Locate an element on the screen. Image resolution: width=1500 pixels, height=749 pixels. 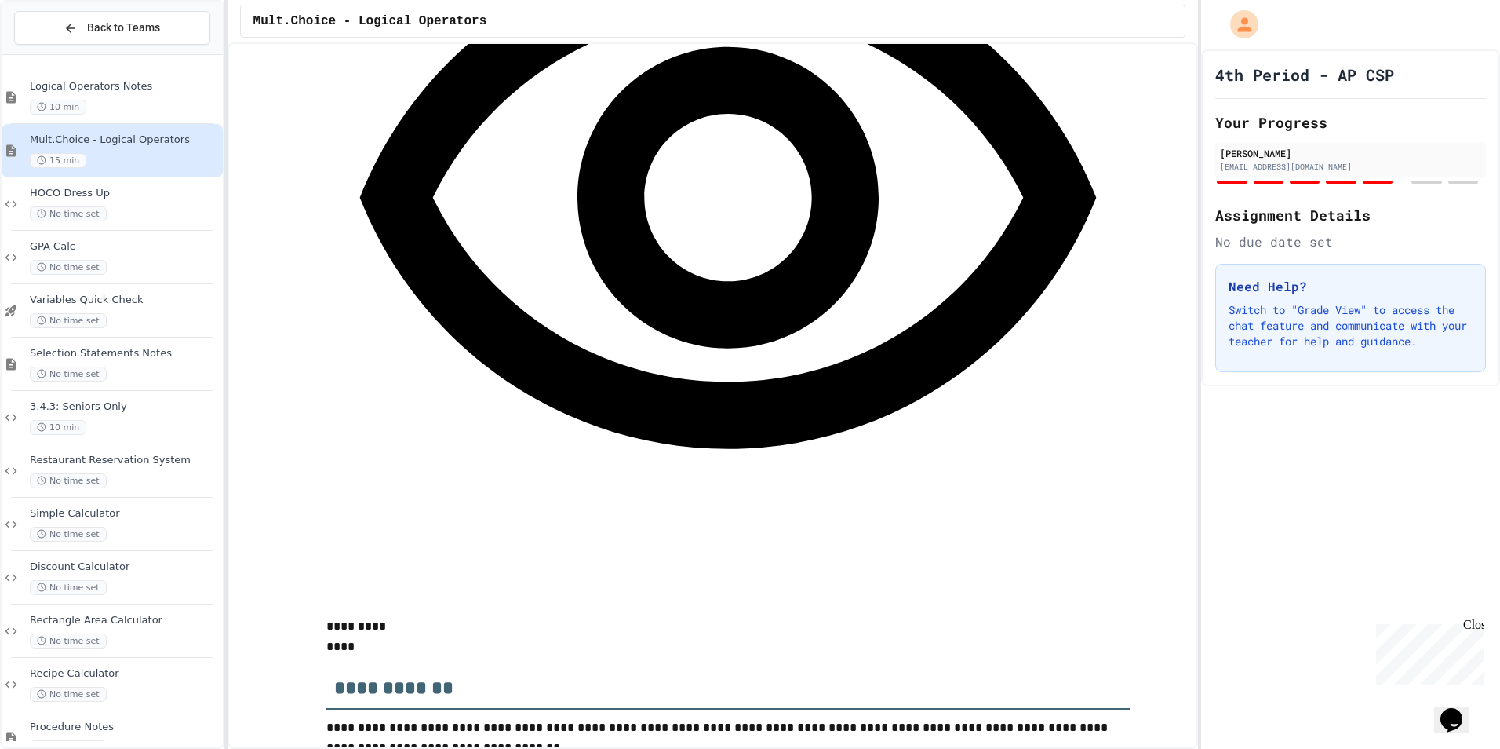
div: My Account is located at coordinates (1238, 24).